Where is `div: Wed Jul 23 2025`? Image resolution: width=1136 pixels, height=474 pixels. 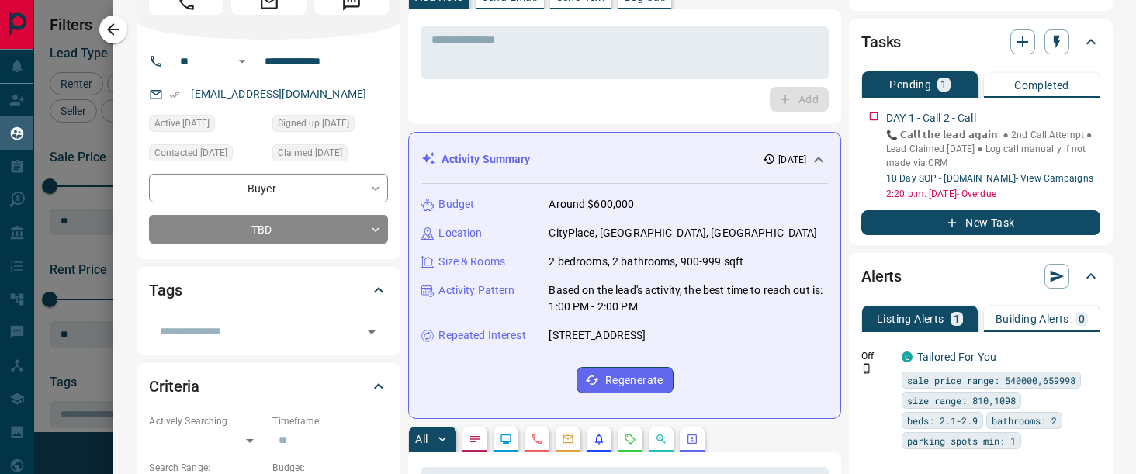
div: Wed Jul 23 2025 is located at coordinates (330, 126).